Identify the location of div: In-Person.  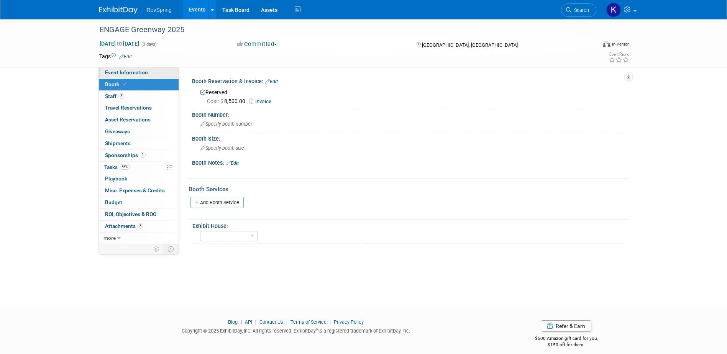
(621, 44).